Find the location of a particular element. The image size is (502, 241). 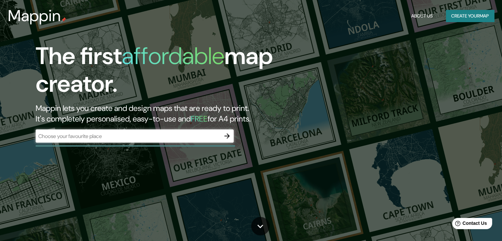

span: Contact Us is located at coordinates (31, 8).